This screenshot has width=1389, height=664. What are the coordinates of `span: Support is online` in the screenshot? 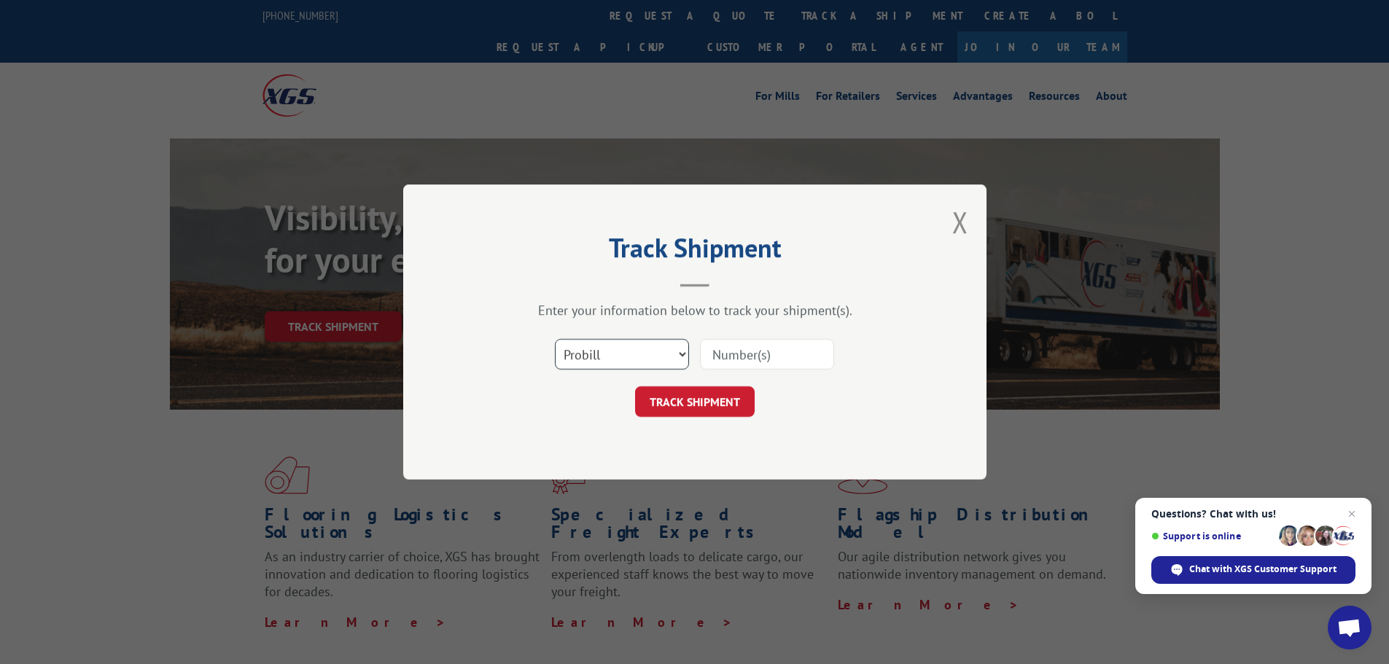 It's located at (1212, 536).